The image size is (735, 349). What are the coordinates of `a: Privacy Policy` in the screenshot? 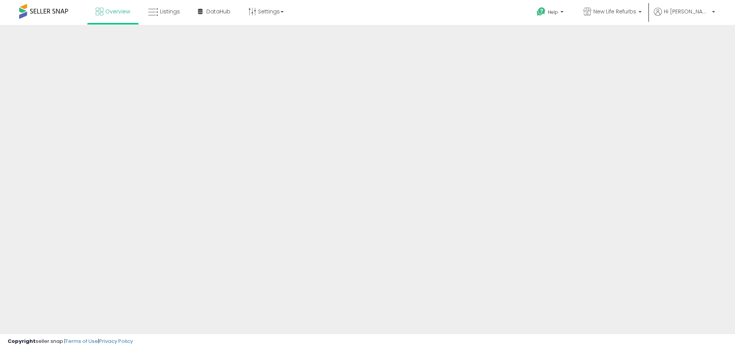 It's located at (116, 341).